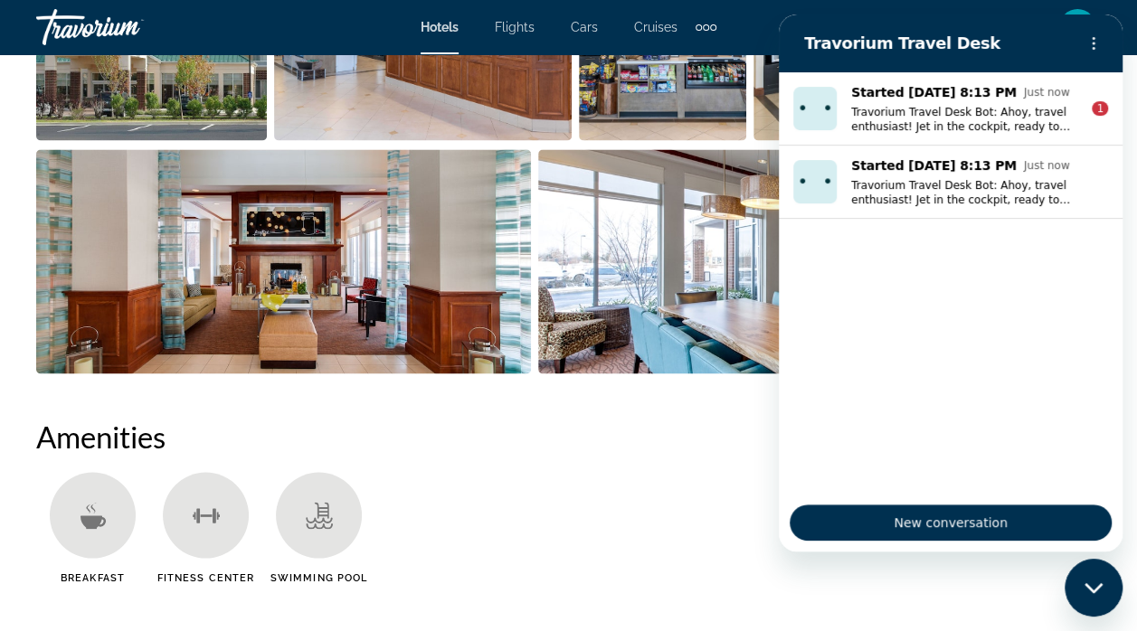 The height and width of the screenshot is (631, 1137). Describe the element at coordinates (315, 29) in the screenshot. I see `button: Options menu` at that location.